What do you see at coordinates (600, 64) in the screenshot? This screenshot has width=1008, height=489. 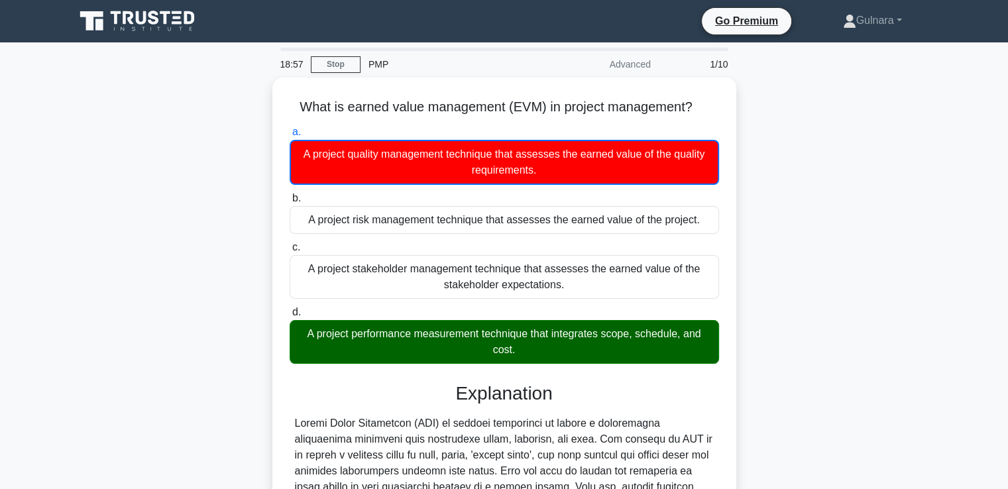 I see `div: Advanced` at bounding box center [600, 64].